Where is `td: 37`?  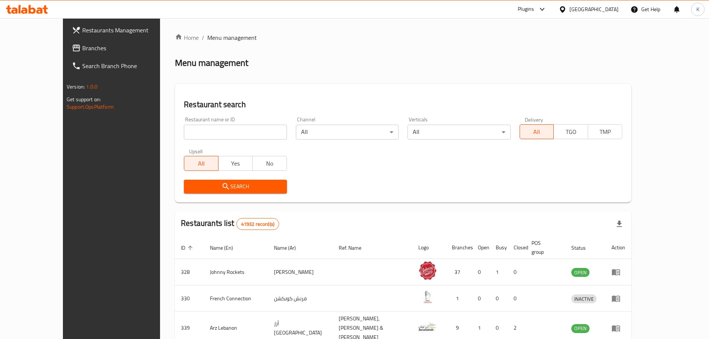 td: 37 is located at coordinates (459, 272).